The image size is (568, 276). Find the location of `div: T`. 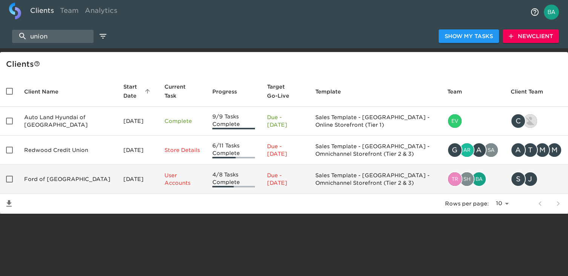

div: T is located at coordinates (530, 150).